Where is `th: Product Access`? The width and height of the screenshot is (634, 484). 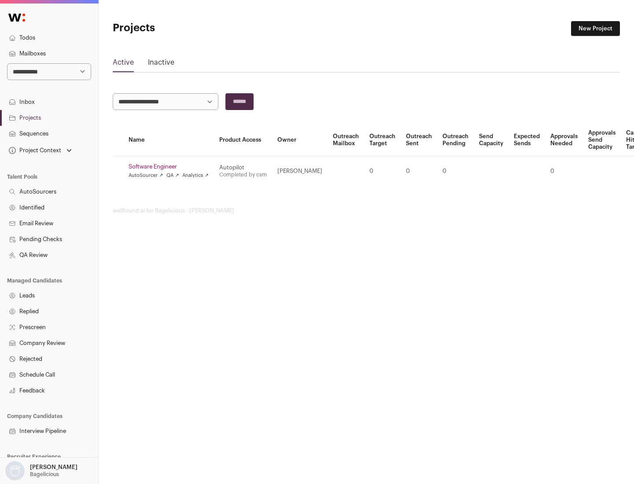
th: Product Access is located at coordinates (243, 140).